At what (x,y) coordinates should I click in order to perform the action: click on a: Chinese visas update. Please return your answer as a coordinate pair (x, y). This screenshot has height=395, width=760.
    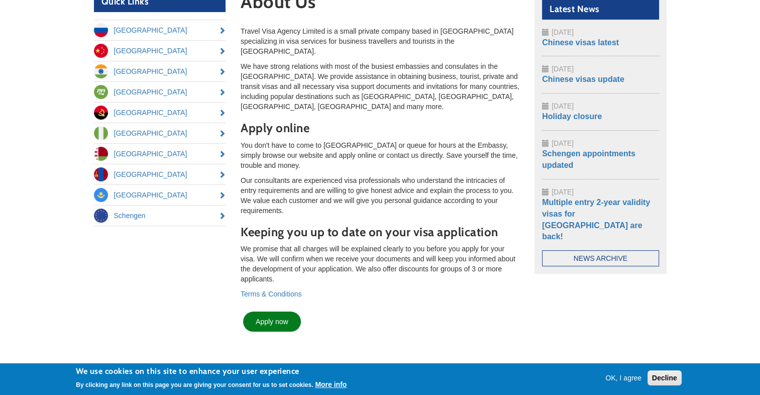
    Looking at the image, I should click on (583, 79).